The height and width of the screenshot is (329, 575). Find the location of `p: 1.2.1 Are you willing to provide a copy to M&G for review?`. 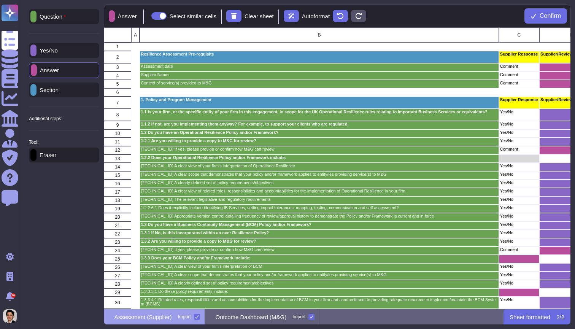

p: 1.2.1 Are you willing to provide a copy to M&G for review? is located at coordinates (319, 141).